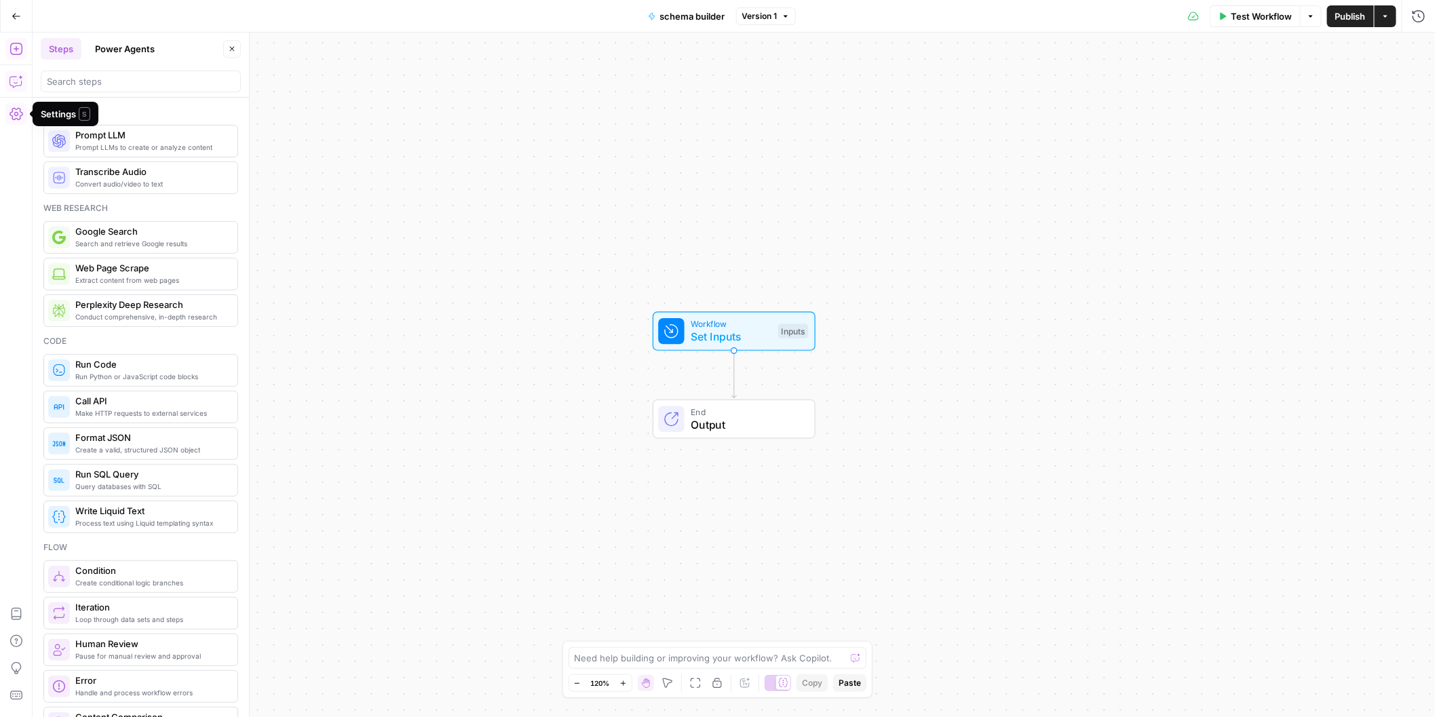 Image resolution: width=1435 pixels, height=717 pixels. I want to click on button: Test Workflow, so click(1254, 16).